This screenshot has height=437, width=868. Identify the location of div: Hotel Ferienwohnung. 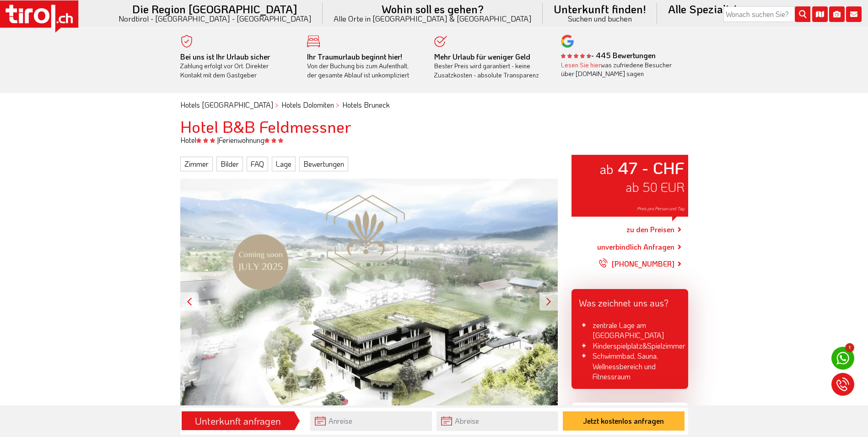
(434, 140).